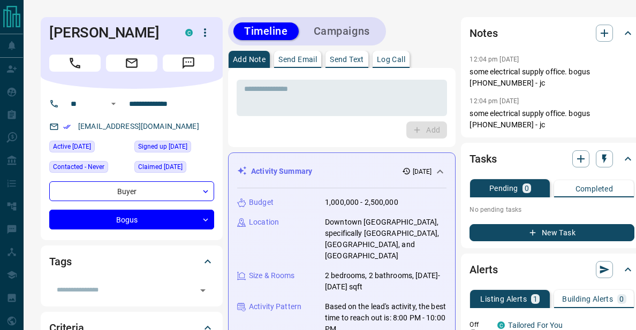 This screenshot has height=330, width=636. I want to click on span: Email, so click(132, 63).